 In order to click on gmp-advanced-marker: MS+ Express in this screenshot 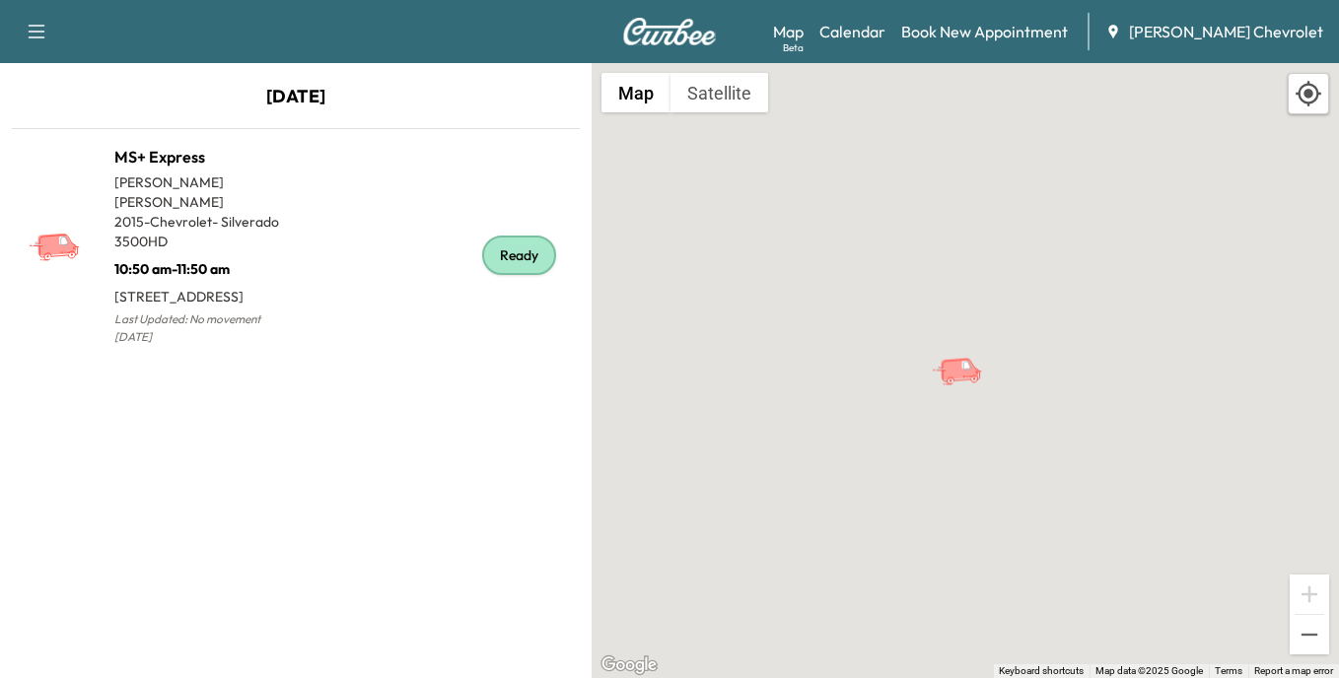, I will do `click(965, 353)`.